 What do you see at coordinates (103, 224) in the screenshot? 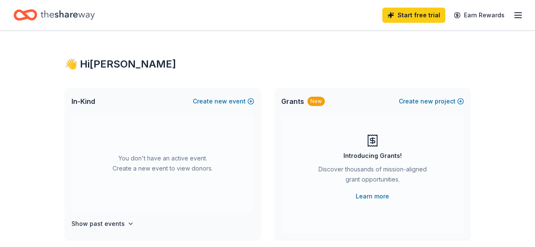
I see `button: Show past events` at bounding box center [103, 224].